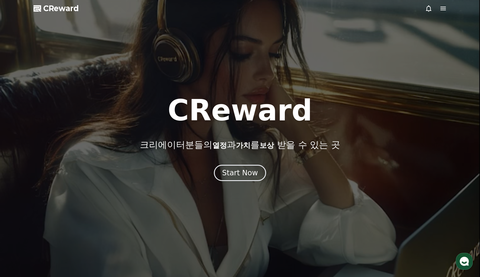 This screenshot has width=480, height=277. Describe the element at coordinates (240, 173) in the screenshot. I see `div: Start Now` at that location.